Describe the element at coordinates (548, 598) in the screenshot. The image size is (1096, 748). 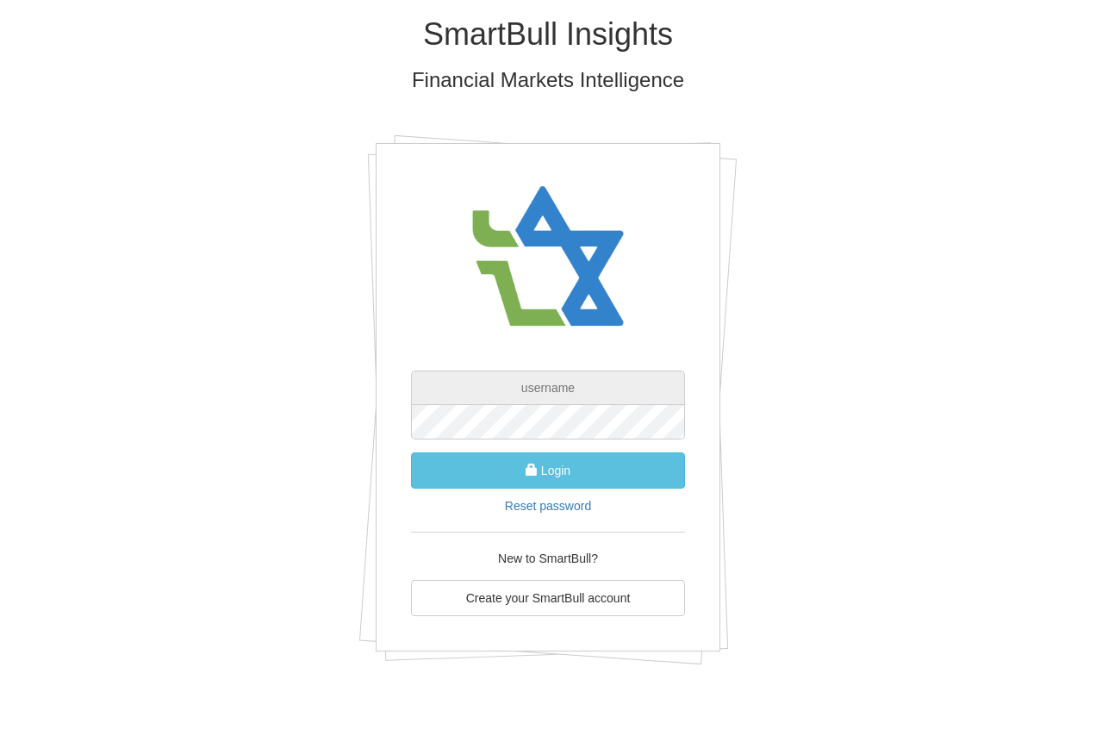
I see `a: Create your SmartBull account` at that location.